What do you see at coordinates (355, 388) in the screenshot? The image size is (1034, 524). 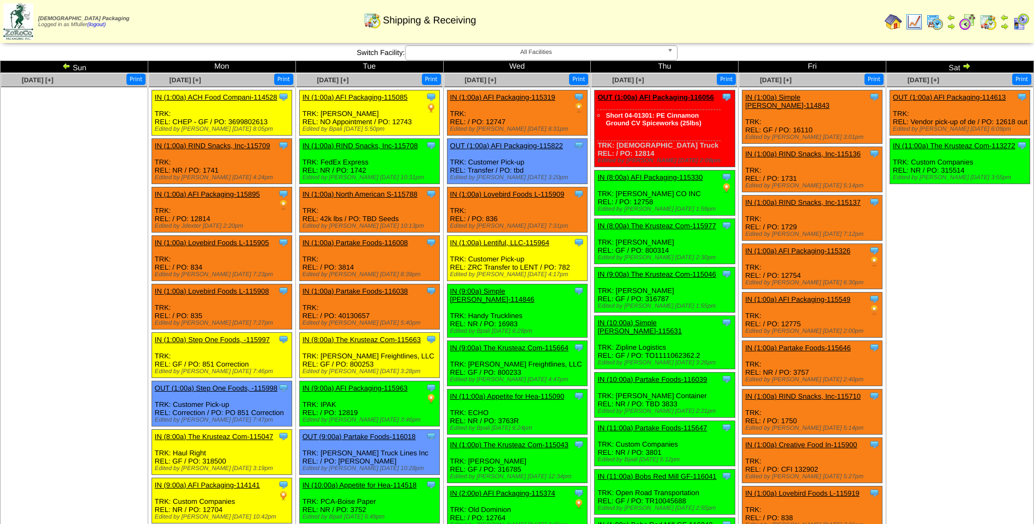 I see `a: IN (9:00a) AFI Packaging-115963` at bounding box center [355, 388].